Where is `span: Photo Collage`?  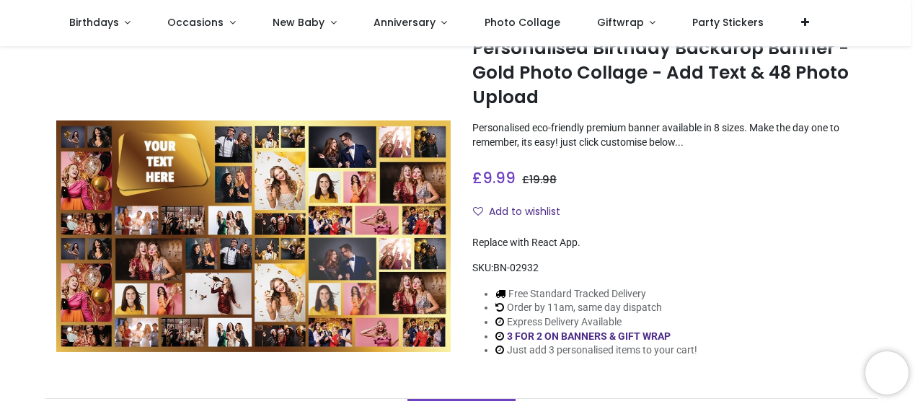 span: Photo Collage is located at coordinates (522, 22).